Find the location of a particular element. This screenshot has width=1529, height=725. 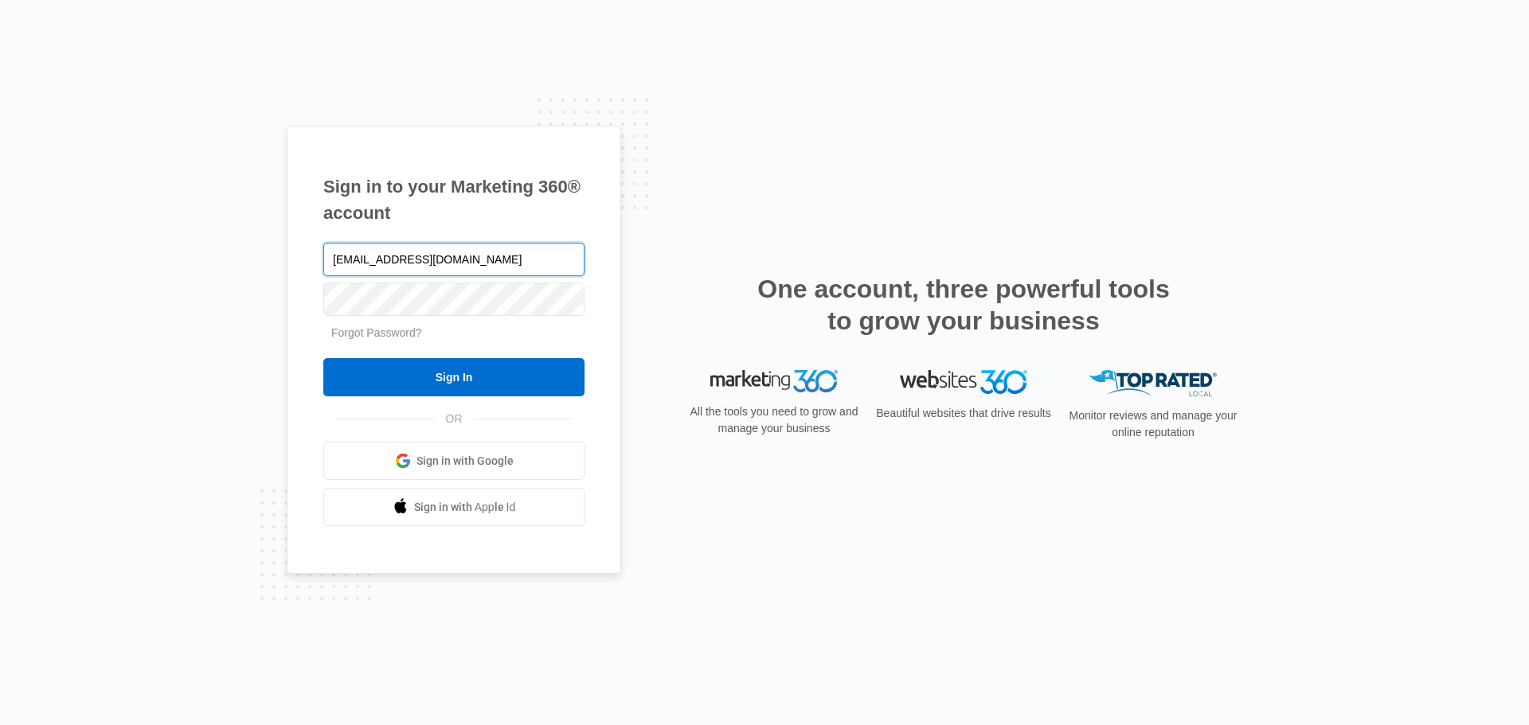

a: Sign in with Google is located at coordinates (454, 461).